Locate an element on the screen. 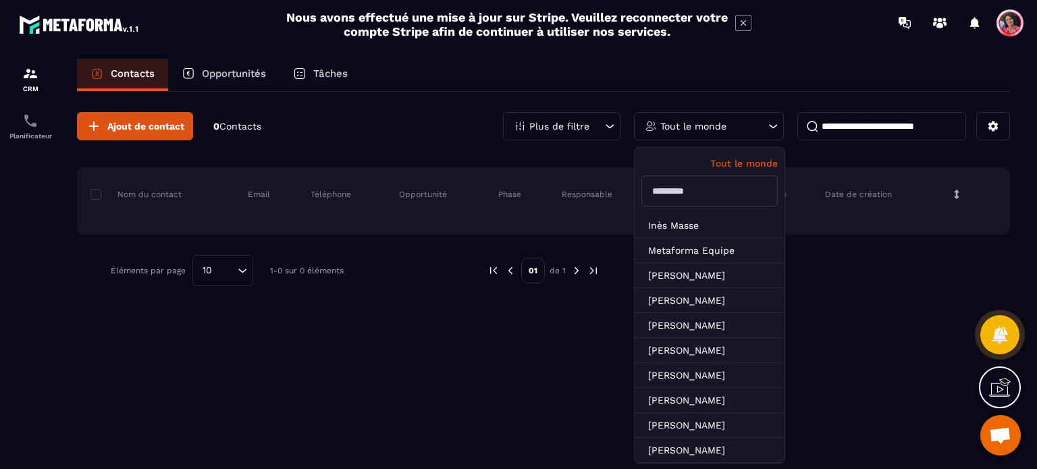 This screenshot has width=1037, height=469. p: Nom du contact is located at coordinates (136, 194).